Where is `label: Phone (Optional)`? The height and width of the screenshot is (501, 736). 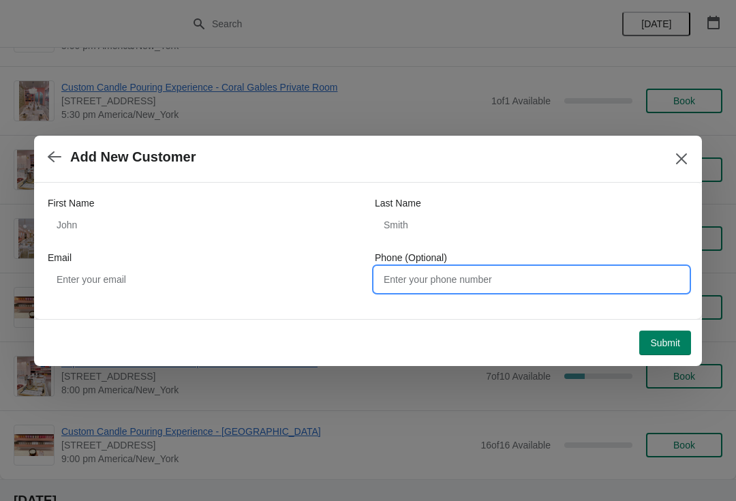 label: Phone (Optional) is located at coordinates (411, 258).